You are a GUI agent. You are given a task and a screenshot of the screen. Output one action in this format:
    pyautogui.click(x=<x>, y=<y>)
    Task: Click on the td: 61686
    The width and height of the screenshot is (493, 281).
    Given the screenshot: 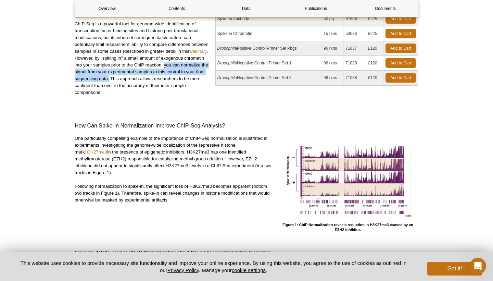 What is the action you would take?
    pyautogui.click(x=355, y=19)
    